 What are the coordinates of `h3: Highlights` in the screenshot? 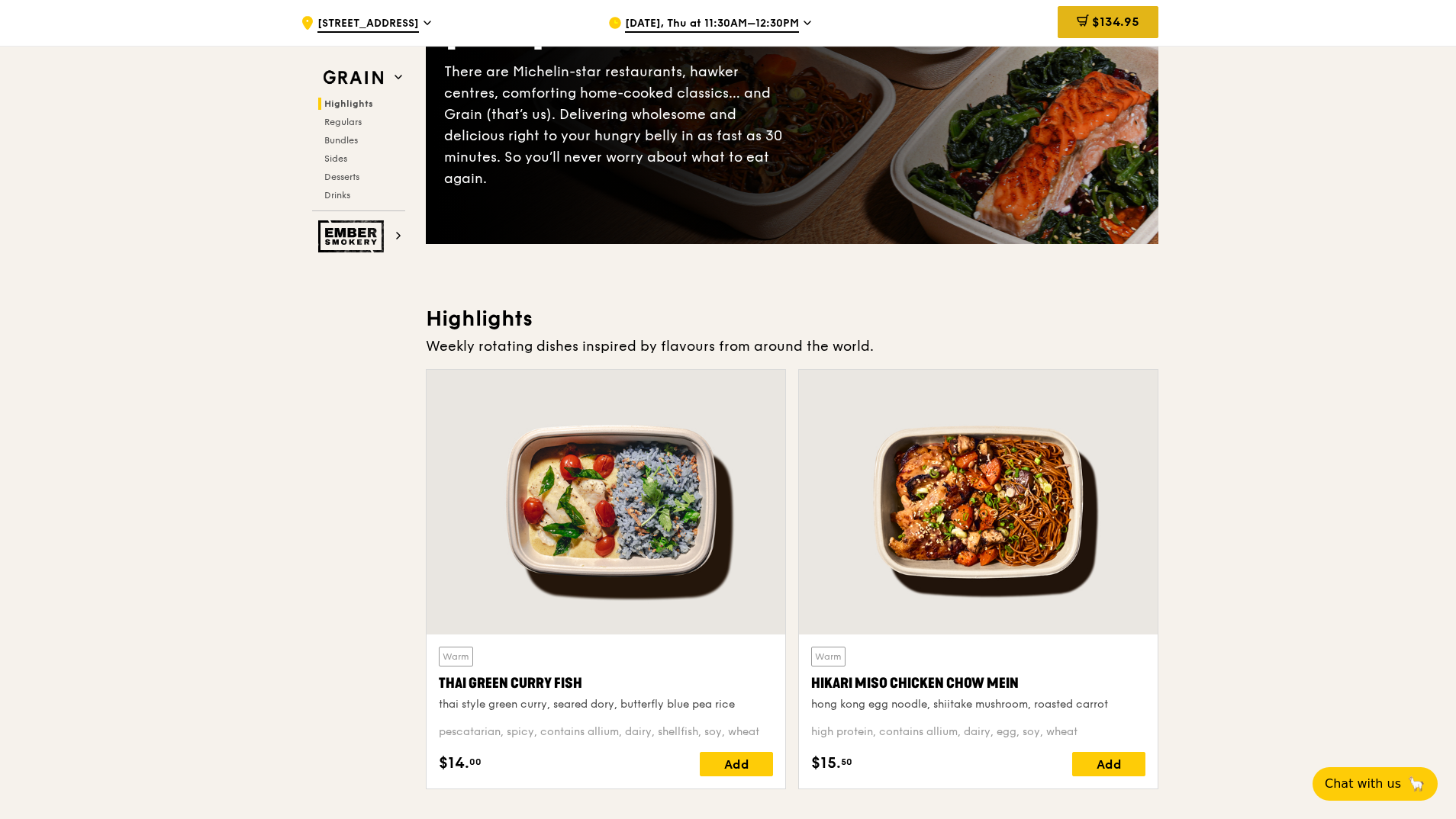 It's located at (792, 318).